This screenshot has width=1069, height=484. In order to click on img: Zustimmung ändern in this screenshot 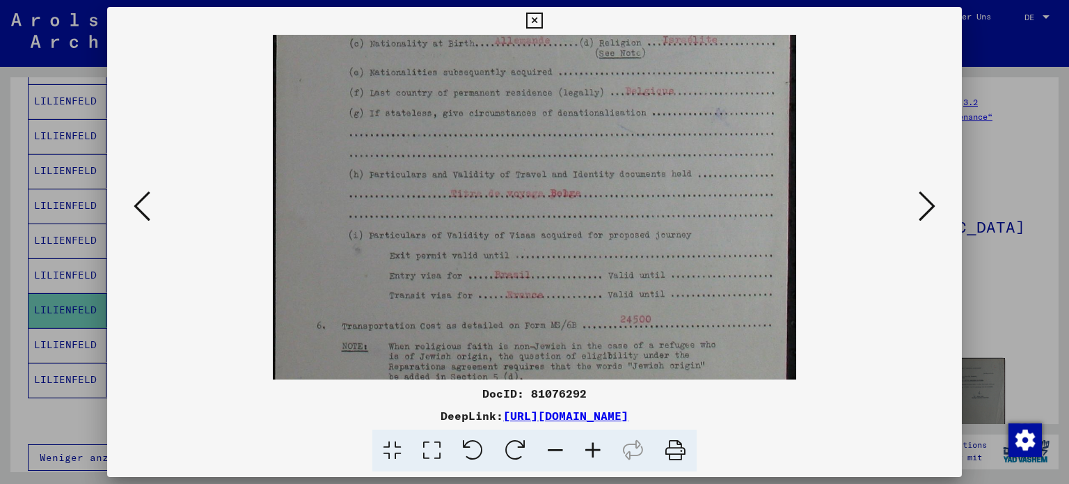, I will do `click(1025, 440)`.